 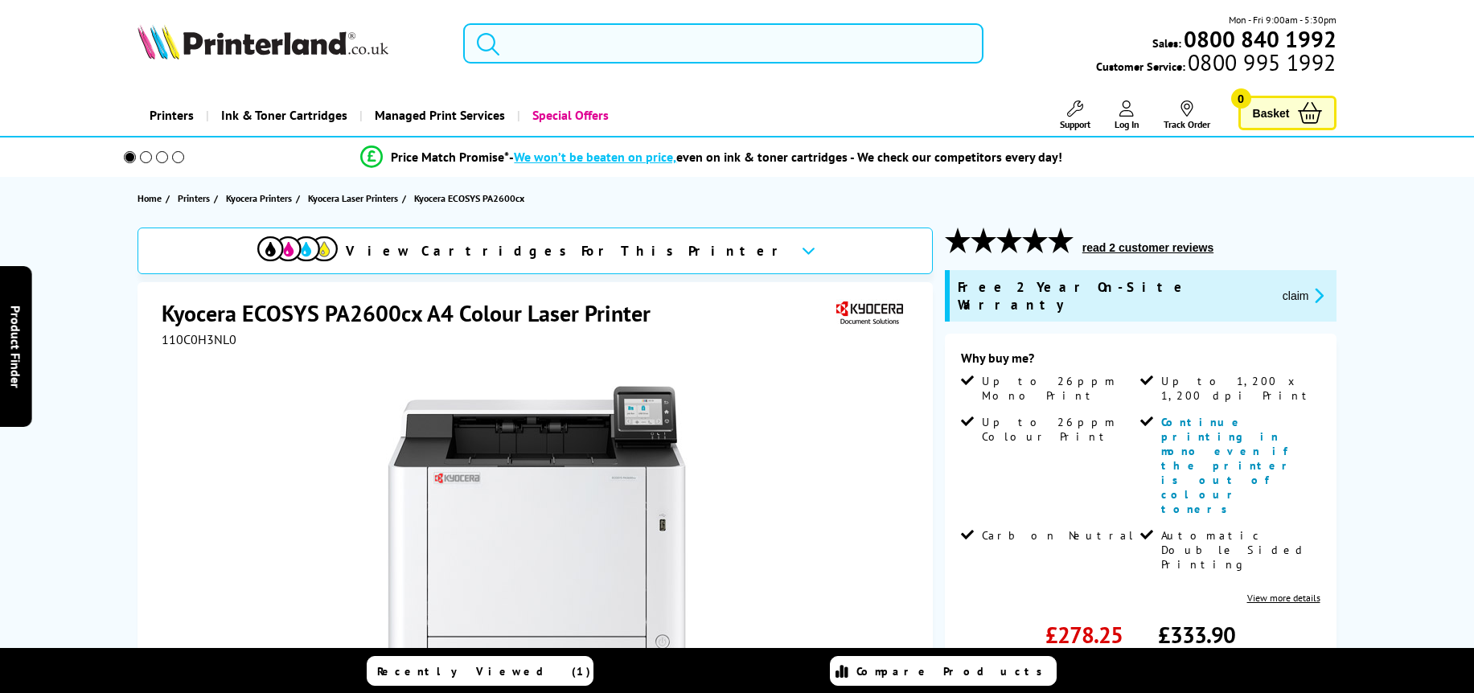 What do you see at coordinates (1303, 295) in the screenshot?
I see `button: promo-description` at bounding box center [1303, 295].